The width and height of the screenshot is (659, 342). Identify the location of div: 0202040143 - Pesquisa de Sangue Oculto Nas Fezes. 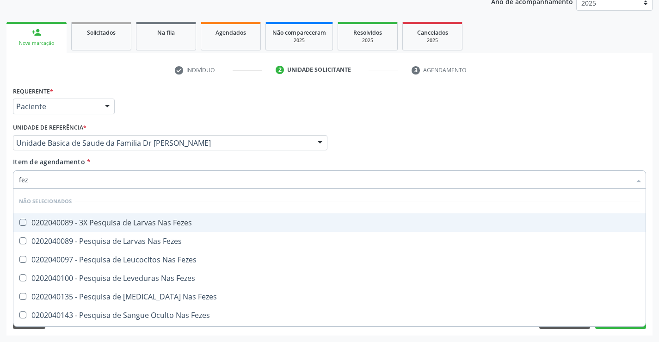
(329, 315).